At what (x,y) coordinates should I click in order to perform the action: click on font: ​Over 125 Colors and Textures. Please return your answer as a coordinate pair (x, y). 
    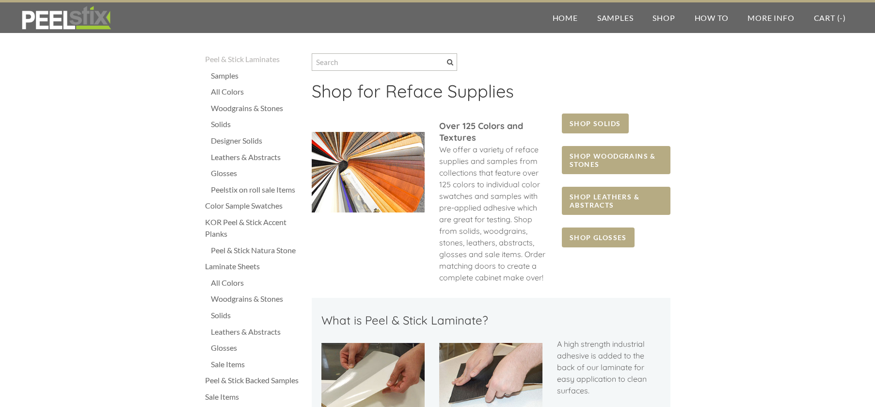
    Looking at the image, I should click on (481, 131).